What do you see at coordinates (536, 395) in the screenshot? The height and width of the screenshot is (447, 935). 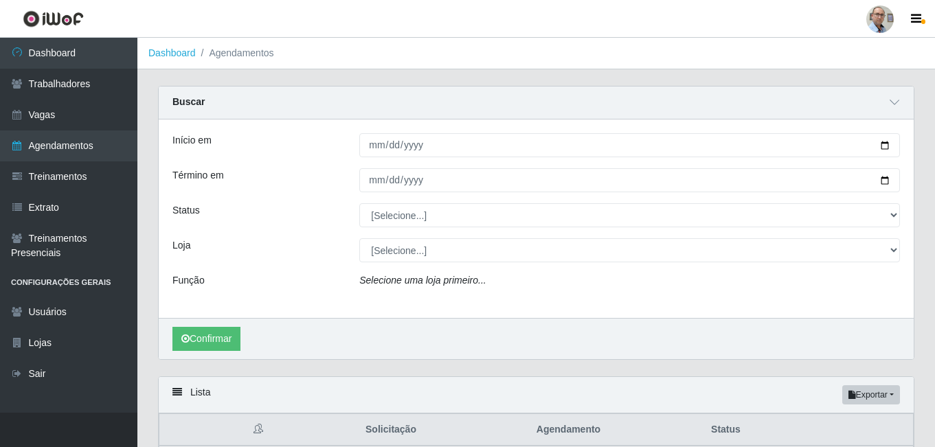 I see `div: Lista` at bounding box center [536, 395].